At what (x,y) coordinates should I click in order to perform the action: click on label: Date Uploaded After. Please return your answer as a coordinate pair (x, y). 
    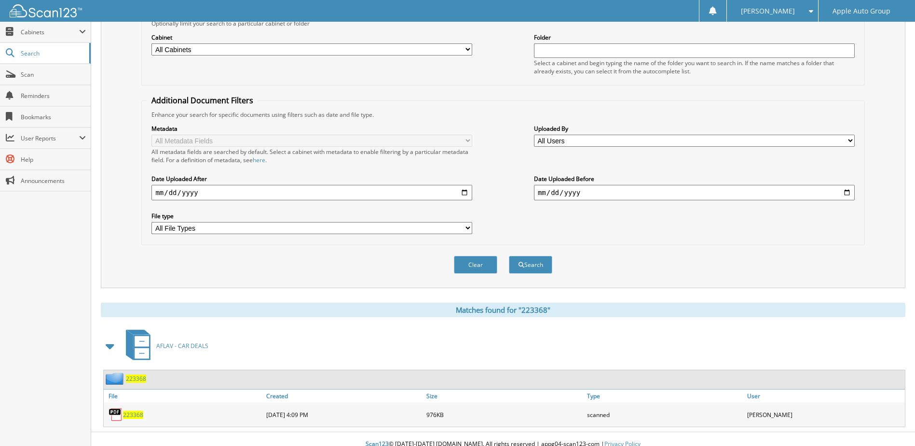
    Looking at the image, I should click on (312, 178).